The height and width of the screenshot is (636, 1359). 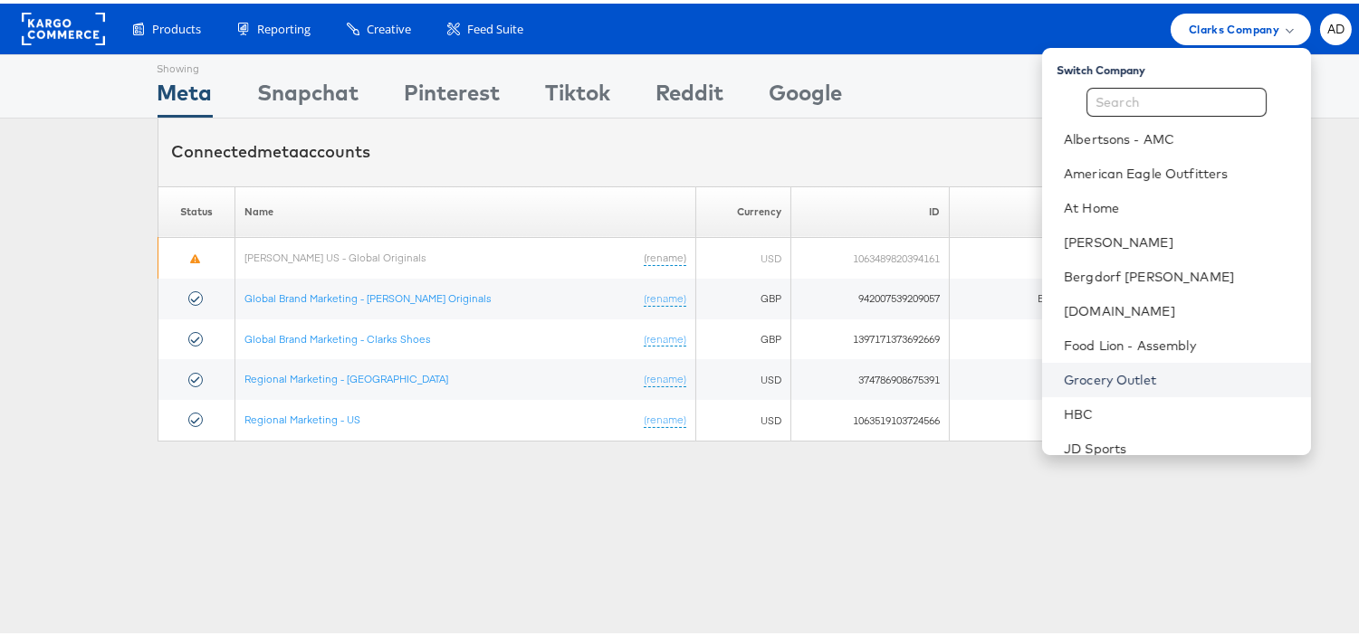 What do you see at coordinates (579, 93) in the screenshot?
I see `div: Tiktok` at bounding box center [579, 93].